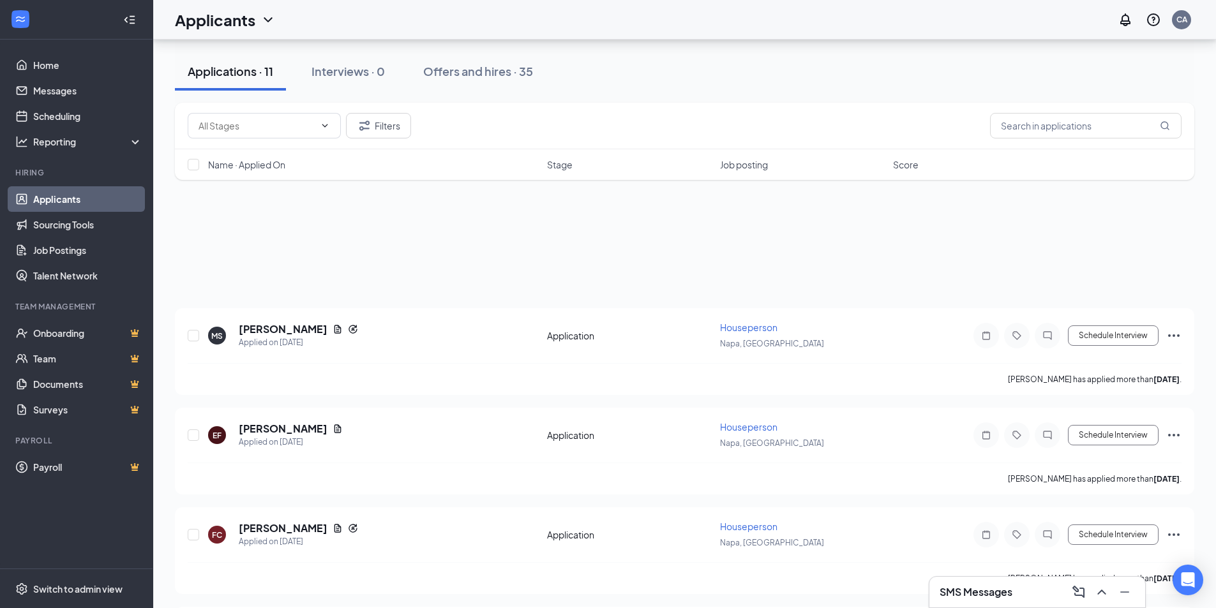  Describe the element at coordinates (217, 435) in the screenshot. I see `div: EF` at that location.